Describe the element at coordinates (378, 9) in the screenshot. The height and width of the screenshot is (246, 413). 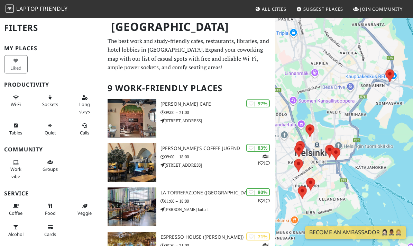
I see `a: Join Community` at that location.